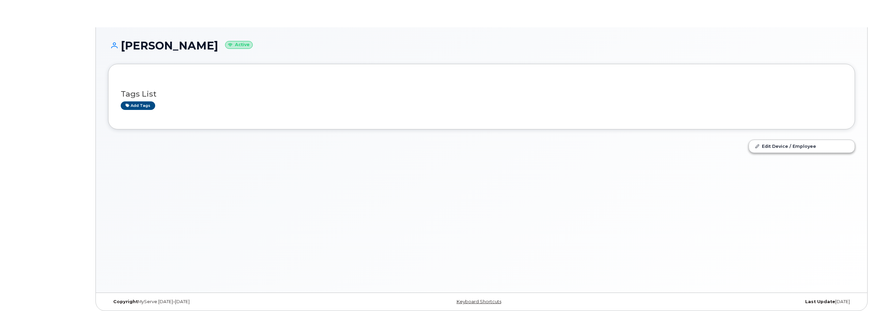 Image resolution: width=871 pixels, height=311 pixels. What do you see at coordinates (239, 45) in the screenshot?
I see `small: Active` at bounding box center [239, 45].